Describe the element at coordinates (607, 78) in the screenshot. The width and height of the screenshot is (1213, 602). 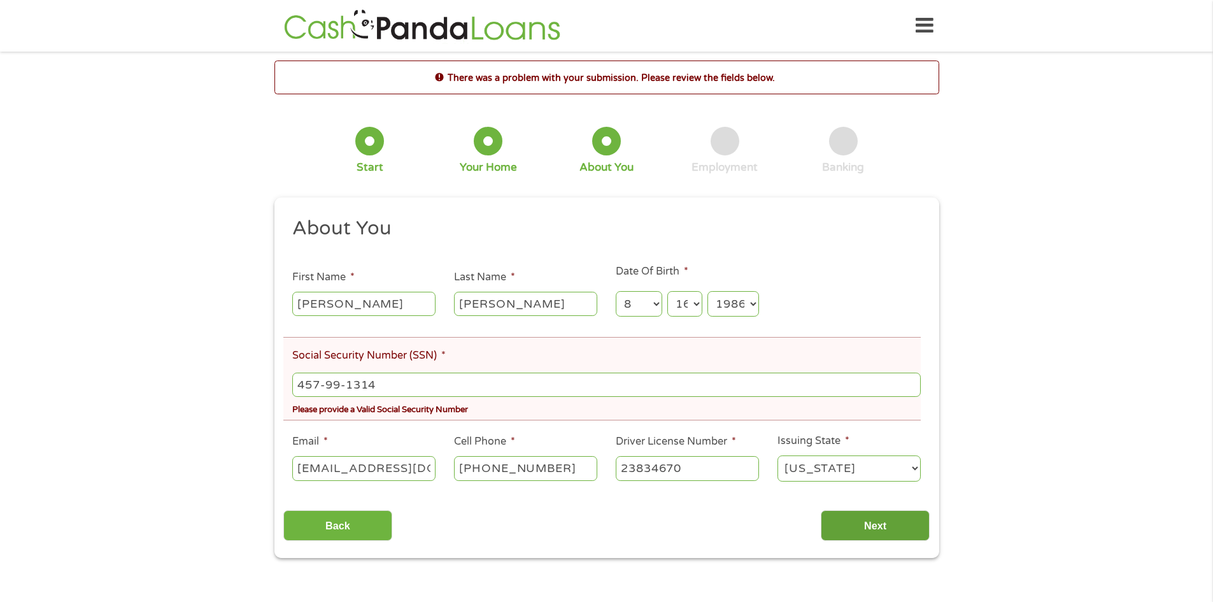
I see `h2: There was a problem with your submission. Please review the fields below.` at that location.